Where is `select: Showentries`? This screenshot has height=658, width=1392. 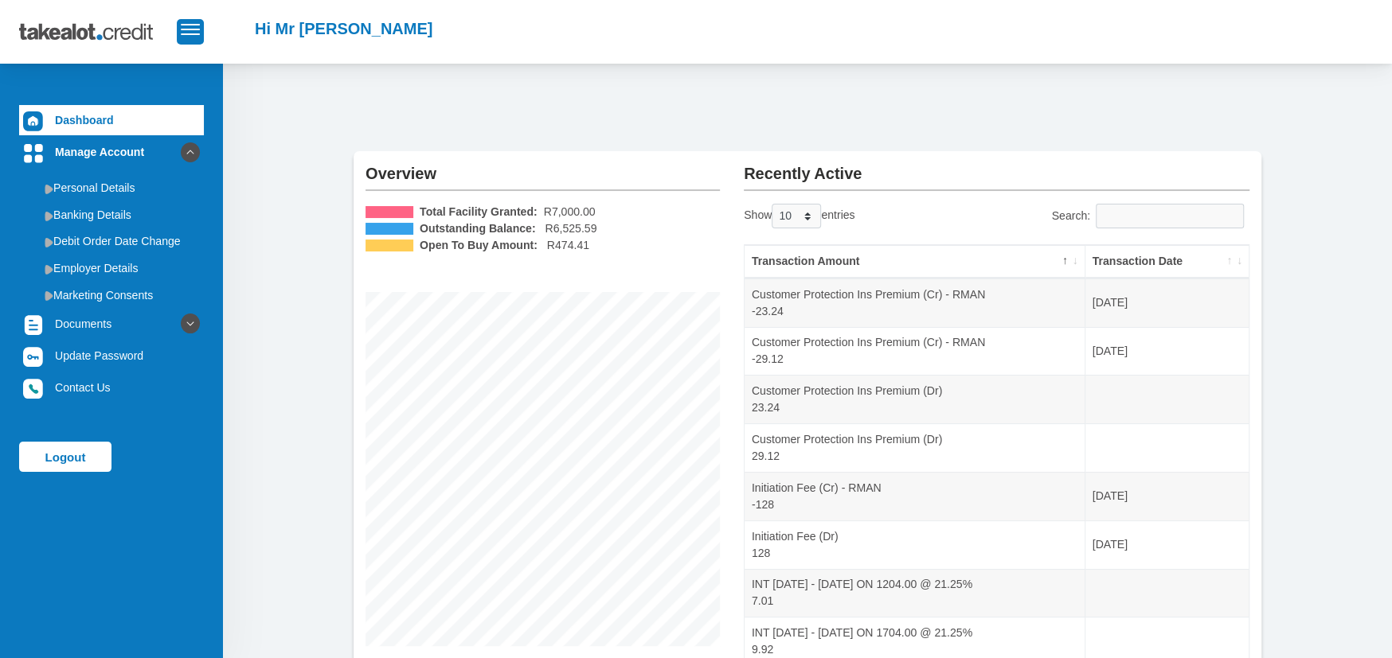 select: Showentries is located at coordinates (796, 216).